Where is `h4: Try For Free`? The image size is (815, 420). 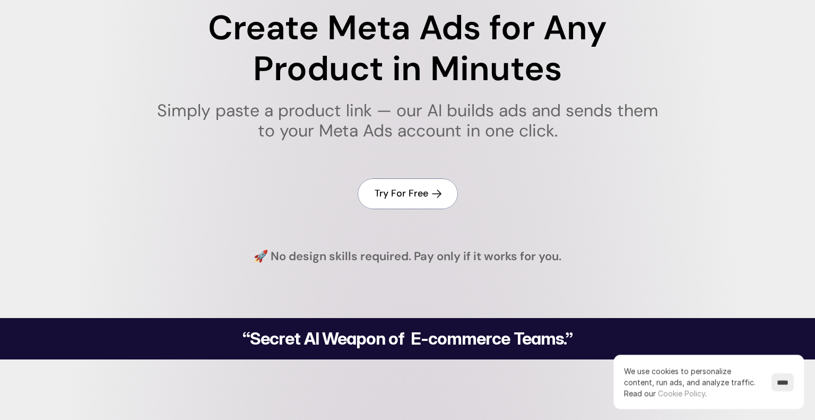
h4: Try For Free is located at coordinates (401, 193).